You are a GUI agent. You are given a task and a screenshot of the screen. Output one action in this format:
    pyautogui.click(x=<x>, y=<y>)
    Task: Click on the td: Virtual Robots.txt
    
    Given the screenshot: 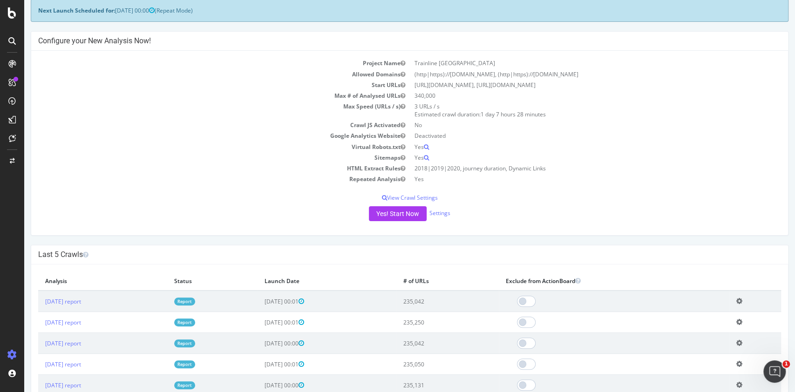 What is the action you would take?
    pyautogui.click(x=200, y=147)
    